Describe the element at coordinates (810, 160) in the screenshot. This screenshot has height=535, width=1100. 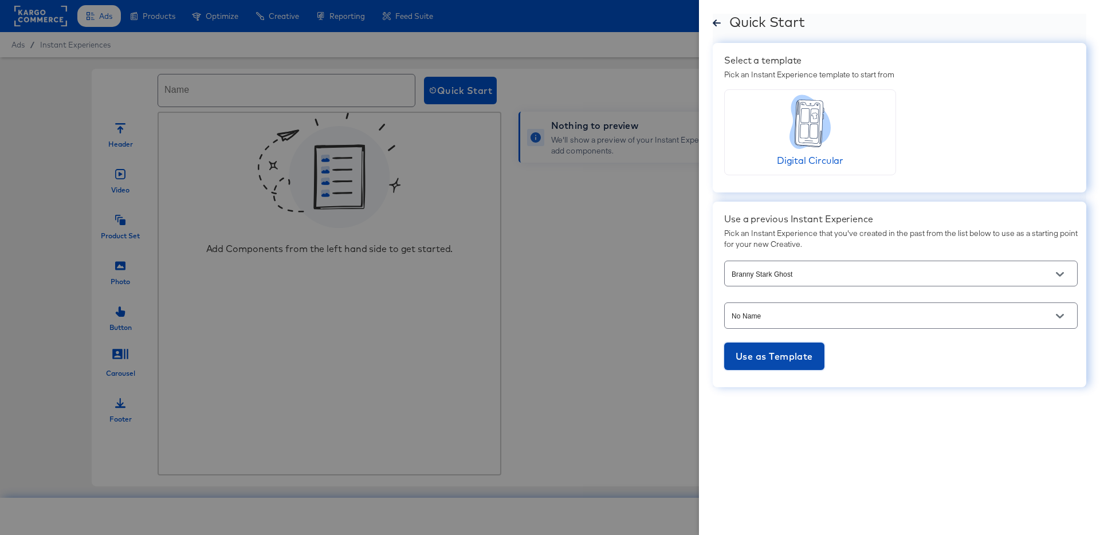
I see `span: Digital Circular` at that location.